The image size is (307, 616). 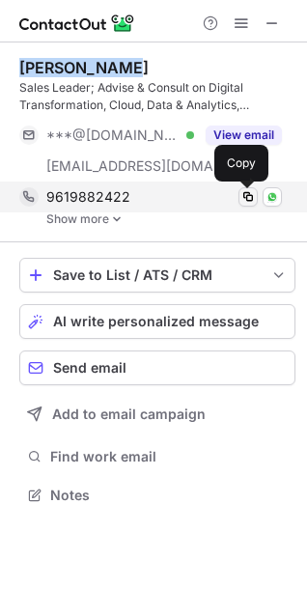 I want to click on div: Sales Leader; Advise & Consult on Digital Transformation, Cloud, Data & Analytics, Sustainability..., so click(x=157, y=97).